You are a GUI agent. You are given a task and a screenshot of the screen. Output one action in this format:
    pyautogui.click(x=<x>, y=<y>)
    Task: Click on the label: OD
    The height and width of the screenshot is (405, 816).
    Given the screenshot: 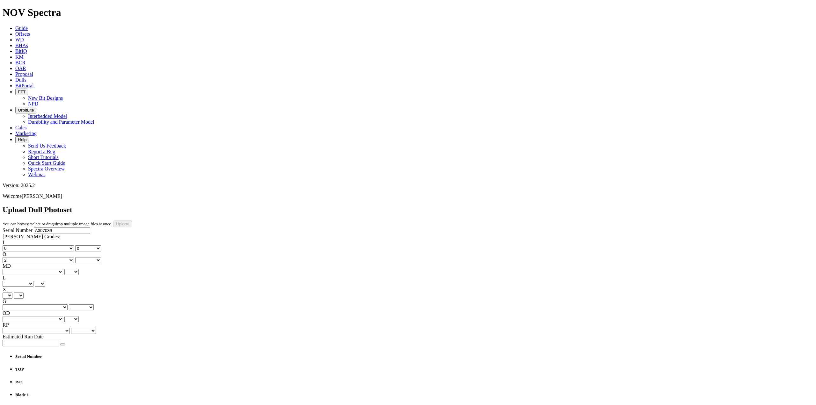 What is the action you would take?
    pyautogui.click(x=6, y=313)
    